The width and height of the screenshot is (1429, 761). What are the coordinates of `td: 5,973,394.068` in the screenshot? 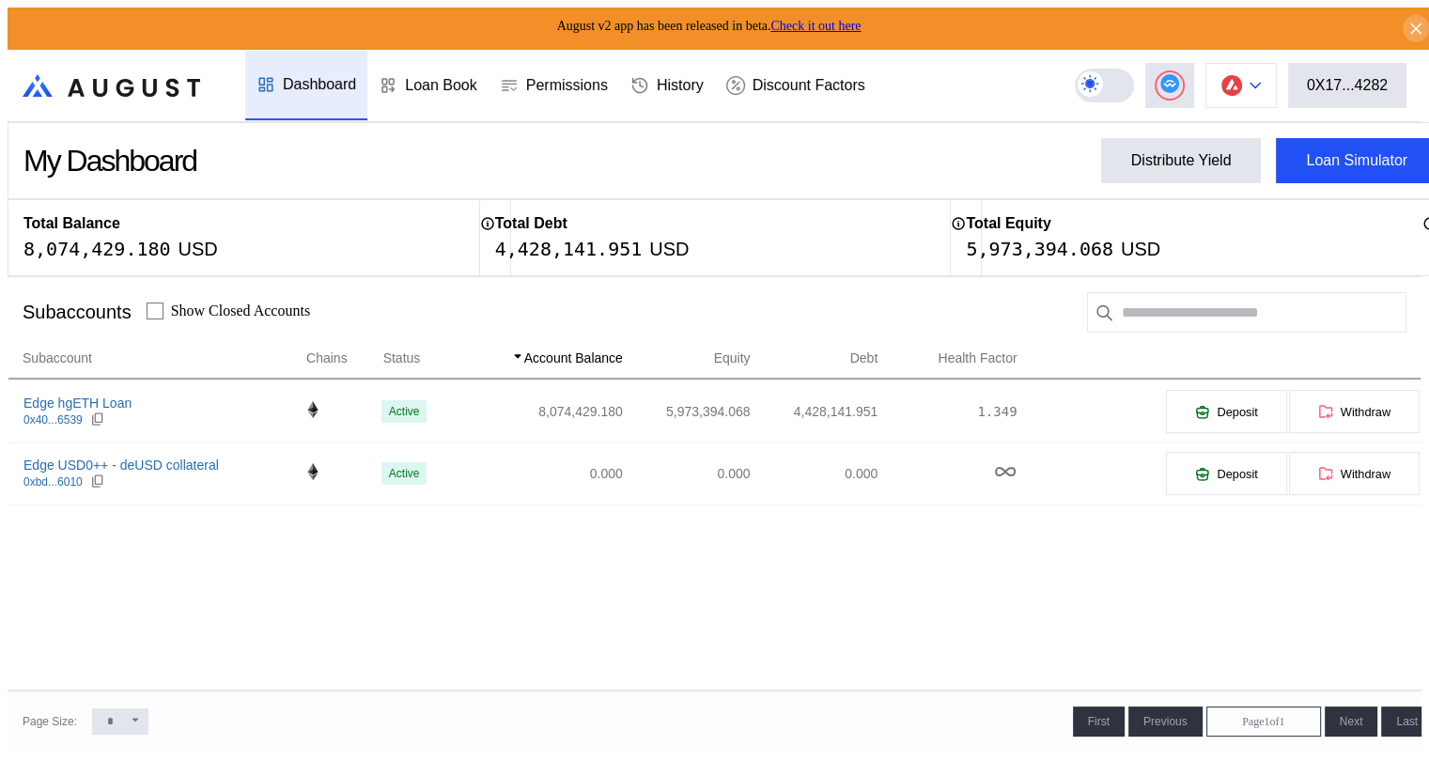 It's located at (688, 412).